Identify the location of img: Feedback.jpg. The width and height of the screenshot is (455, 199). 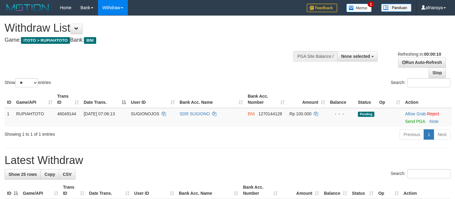
(322, 8).